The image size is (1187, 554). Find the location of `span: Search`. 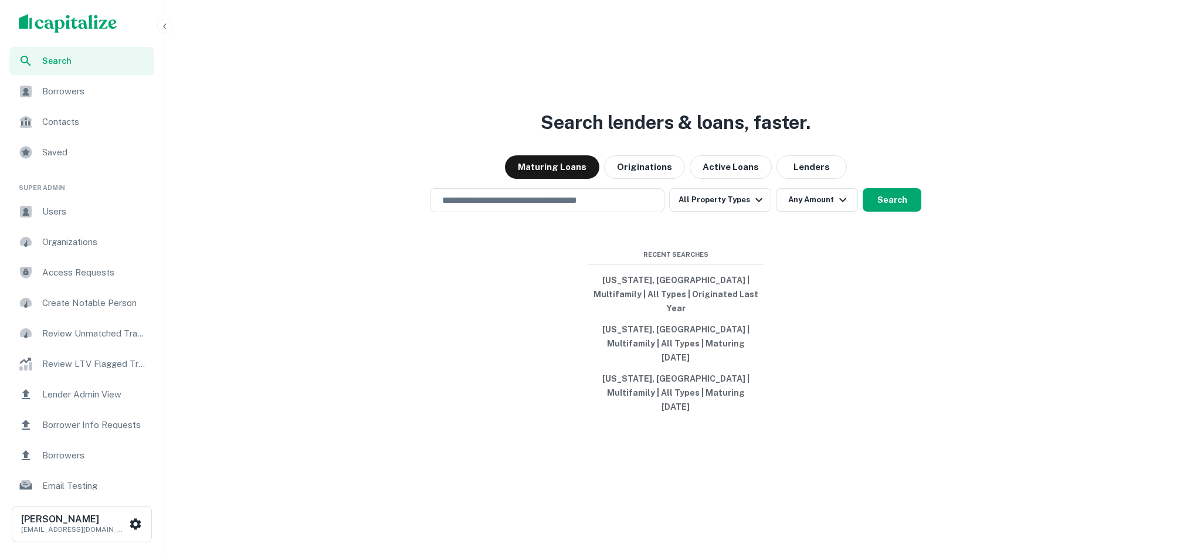

span: Search is located at coordinates (94, 61).